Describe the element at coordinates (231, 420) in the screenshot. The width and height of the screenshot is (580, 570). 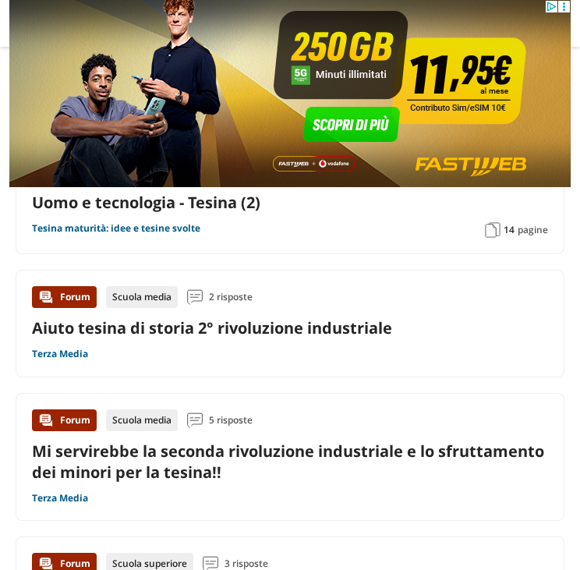
I see `span: 5 risposte` at that location.